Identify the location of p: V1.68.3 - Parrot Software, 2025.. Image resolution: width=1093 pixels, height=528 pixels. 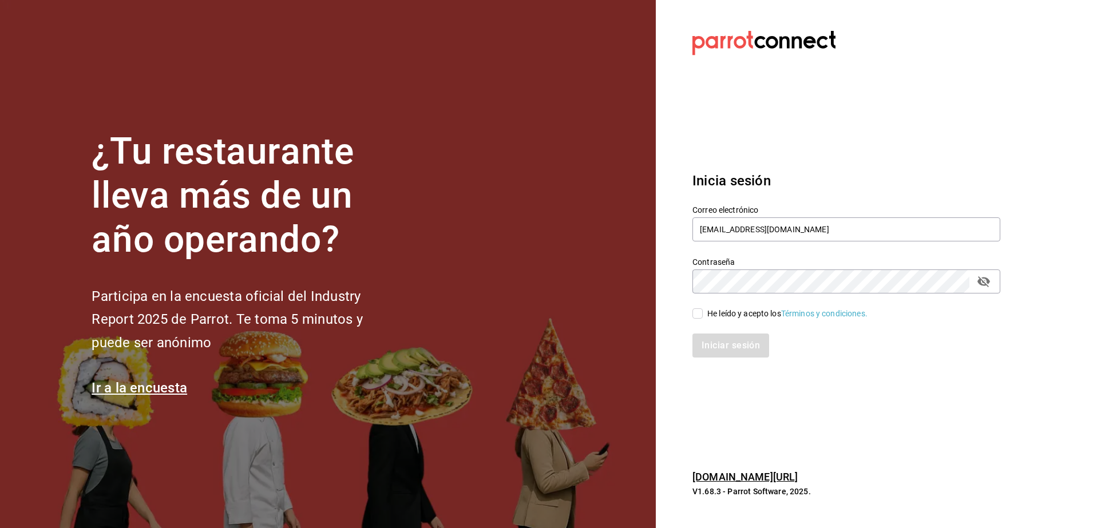
(847, 492).